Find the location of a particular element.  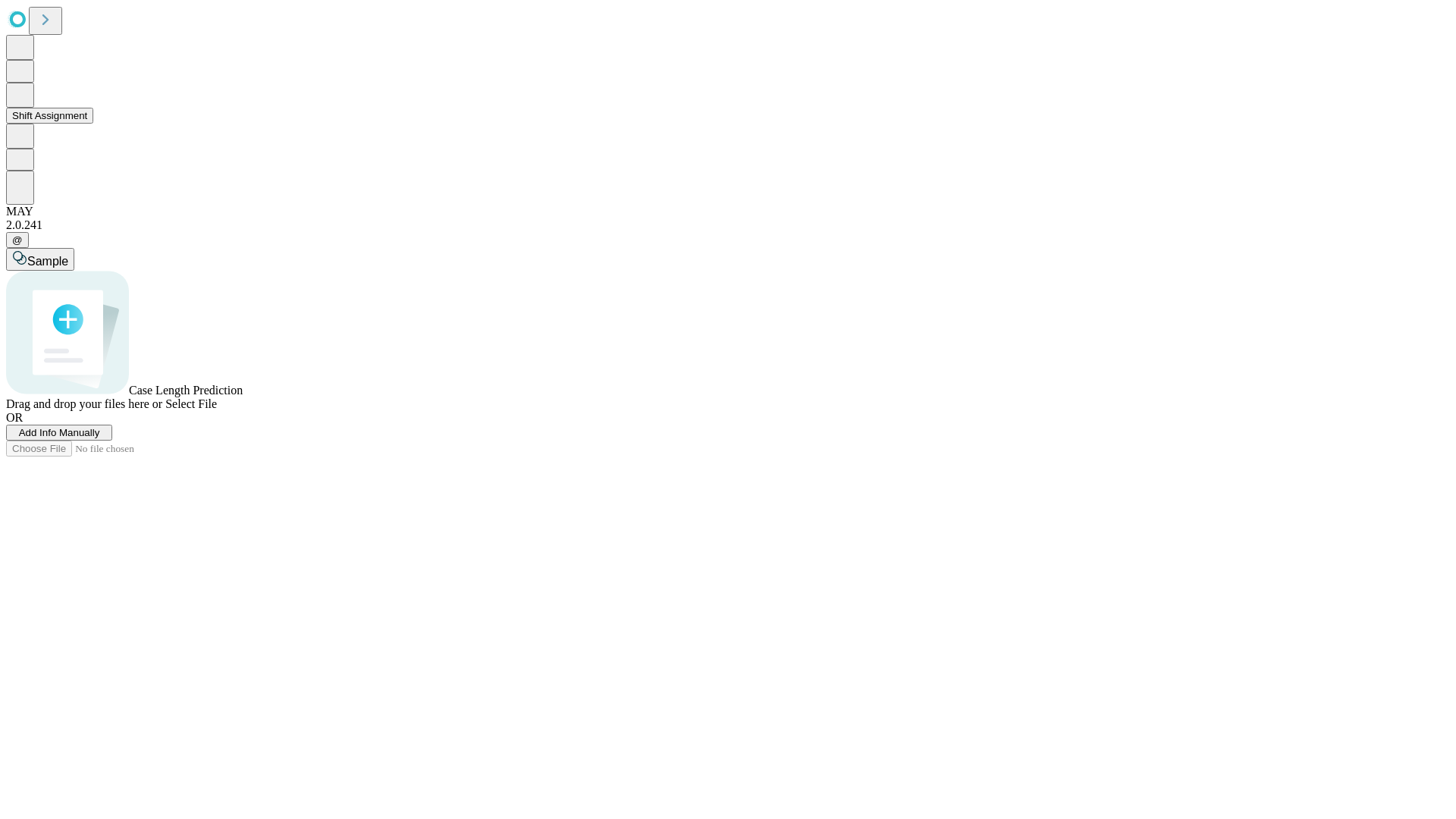

span: Case Length Prediction is located at coordinates (186, 390).